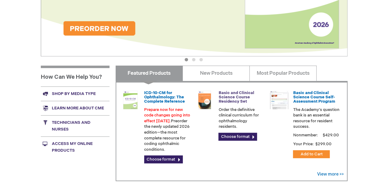 Image resolution: width=388 pixels, height=186 pixels. What do you see at coordinates (330, 174) in the screenshot?
I see `a: View more >>` at bounding box center [330, 174].